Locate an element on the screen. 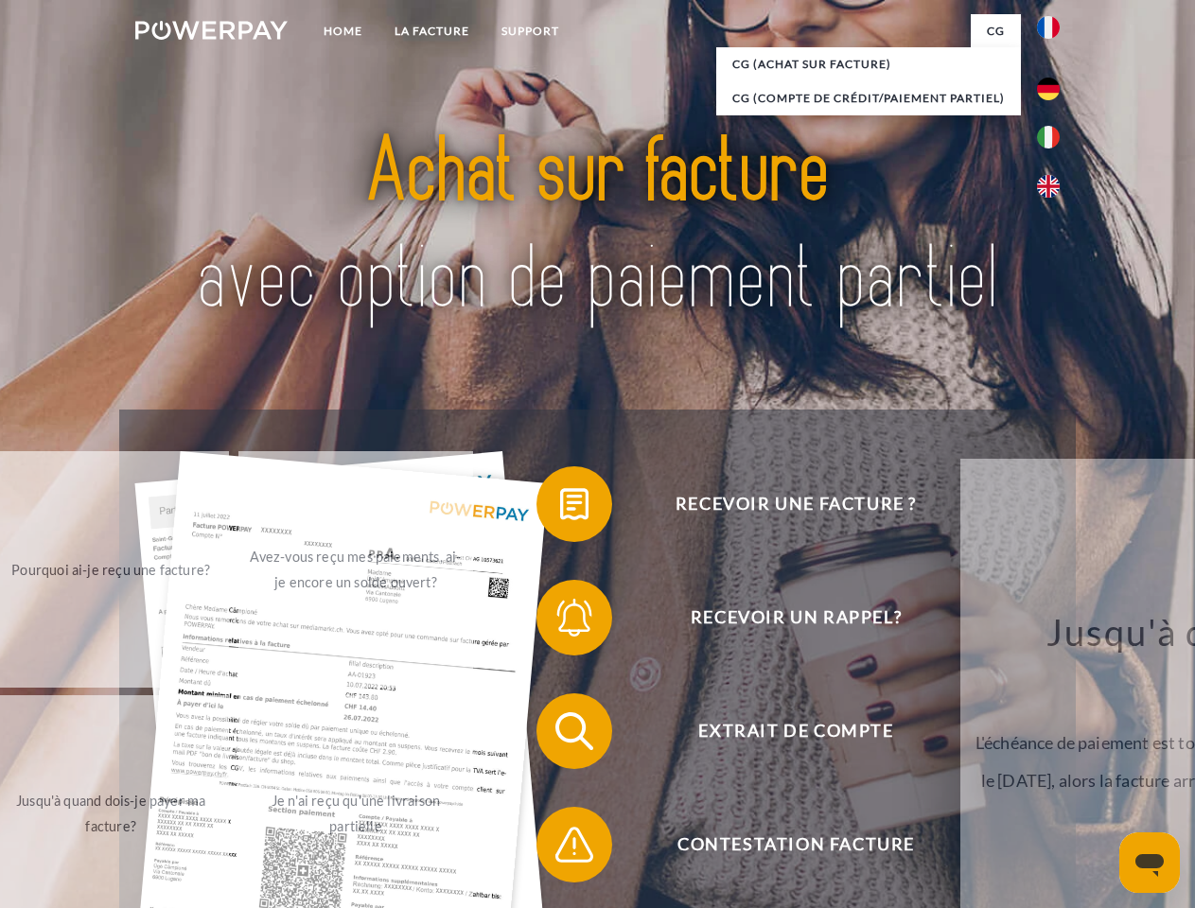  button: Extrait de compte is located at coordinates (782, 731).